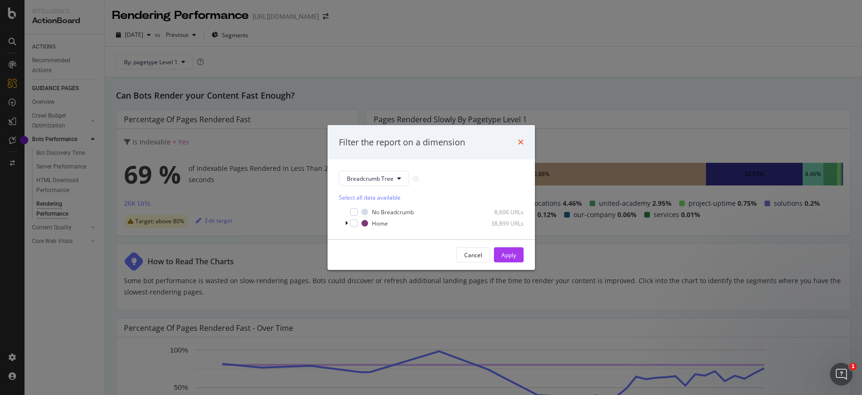  What do you see at coordinates (374, 178) in the screenshot?
I see `button: Breadcrumb Tree` at bounding box center [374, 178].